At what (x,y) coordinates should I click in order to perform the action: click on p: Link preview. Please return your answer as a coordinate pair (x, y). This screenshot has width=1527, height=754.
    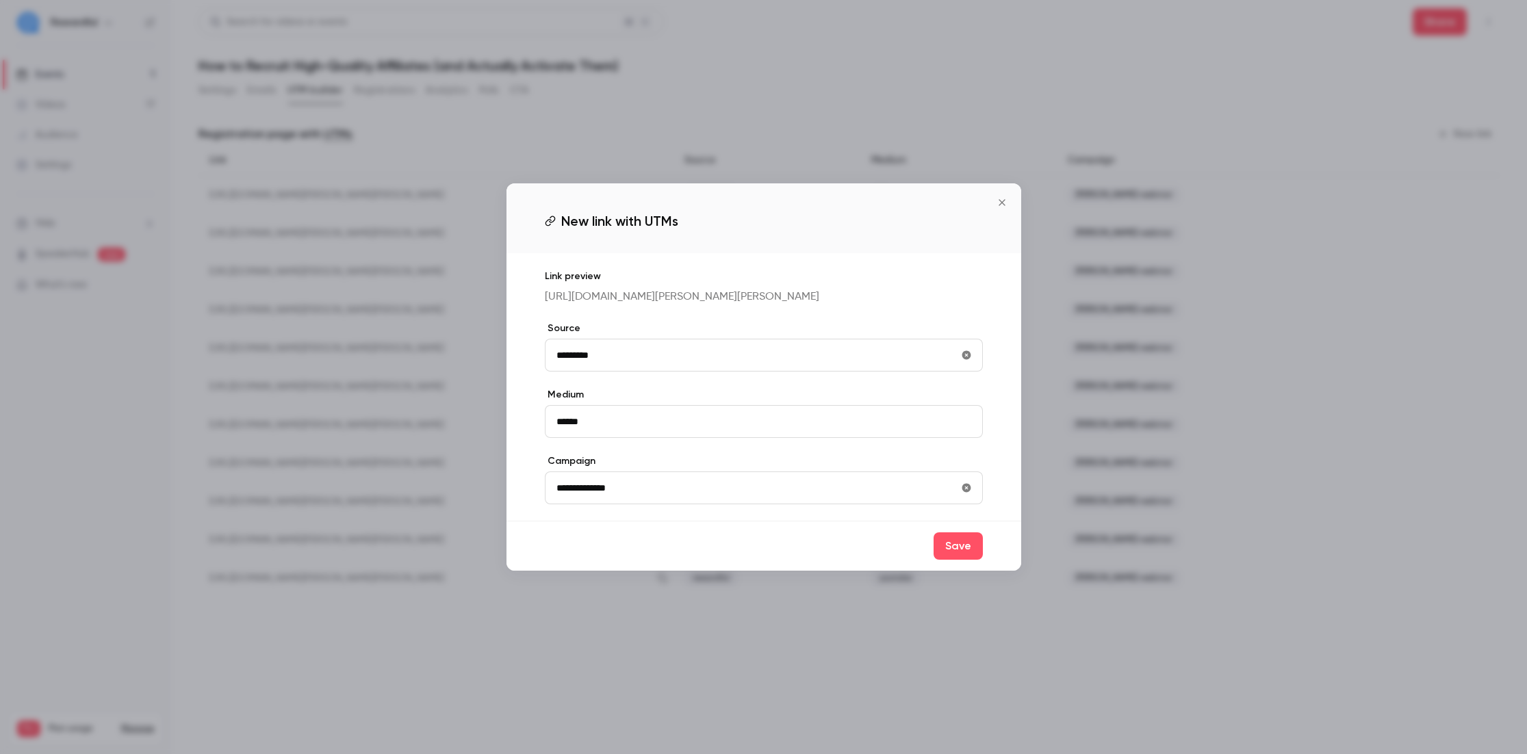
    Looking at the image, I should click on (764, 276).